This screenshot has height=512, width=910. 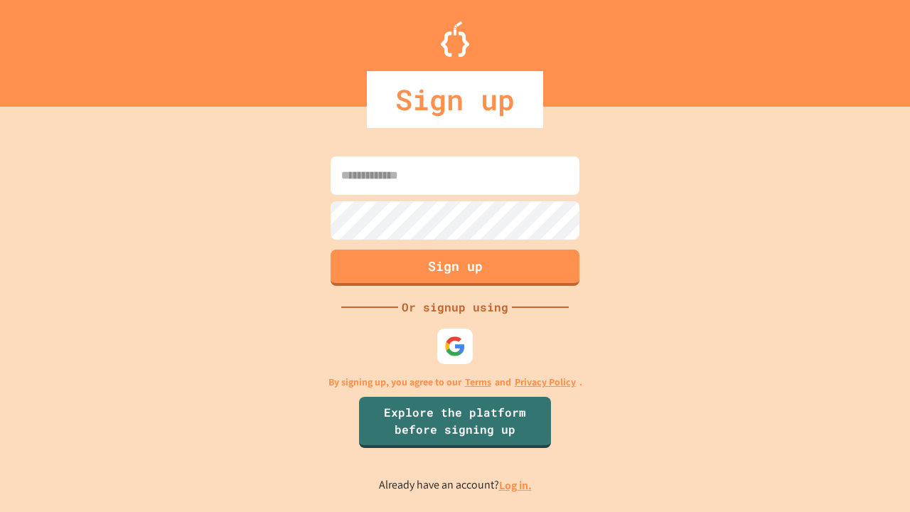 I want to click on a: Terms, so click(x=478, y=382).